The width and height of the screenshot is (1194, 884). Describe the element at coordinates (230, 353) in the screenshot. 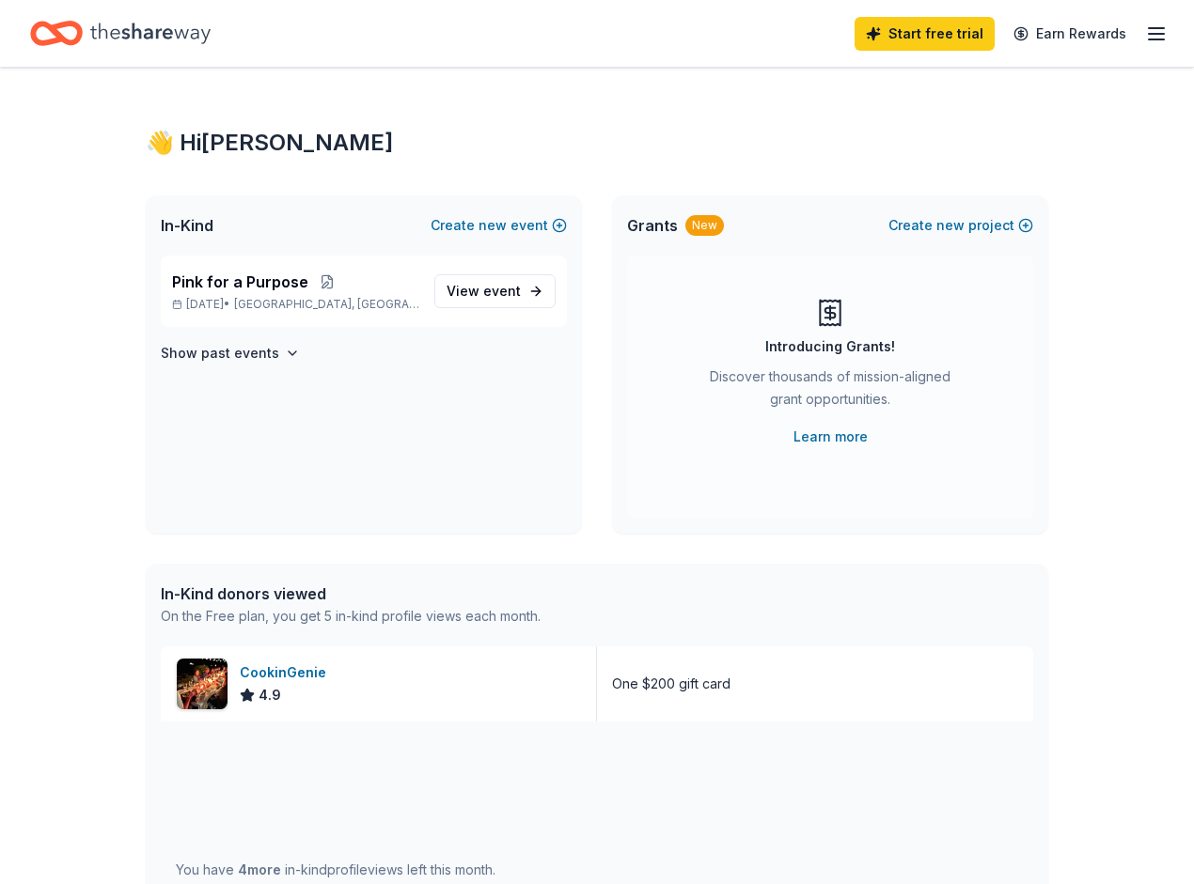

I see `button: Show past events` at that location.